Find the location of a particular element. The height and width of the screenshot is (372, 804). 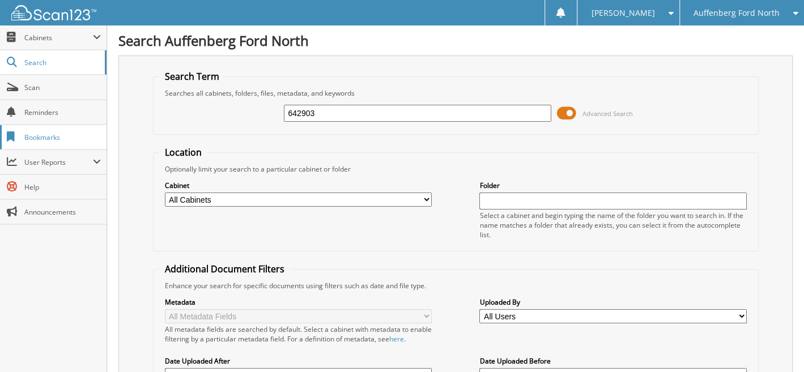

legend: Additional Document Filters is located at coordinates (224, 269).